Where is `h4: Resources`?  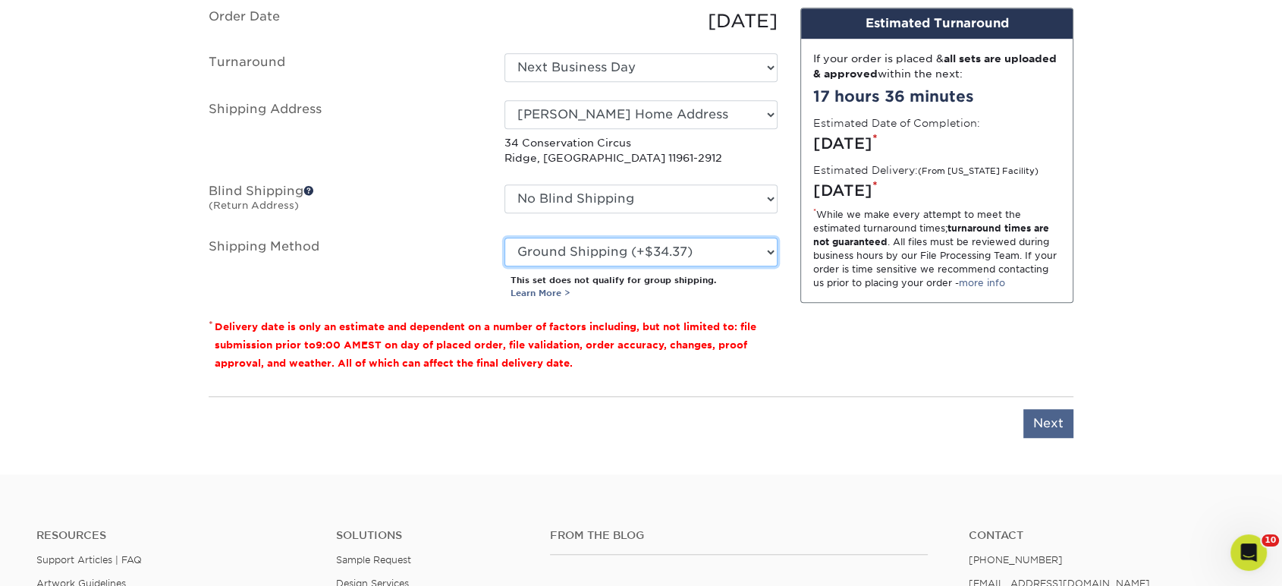
h4: Resources is located at coordinates (175, 535).